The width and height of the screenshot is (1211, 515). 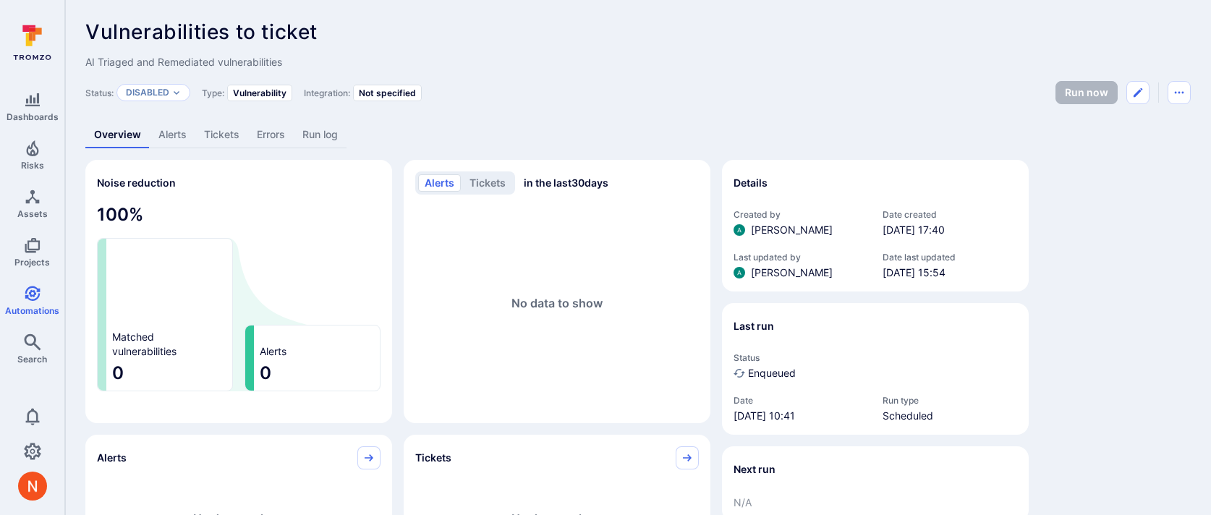 I want to click on button: tickets, so click(x=488, y=183).